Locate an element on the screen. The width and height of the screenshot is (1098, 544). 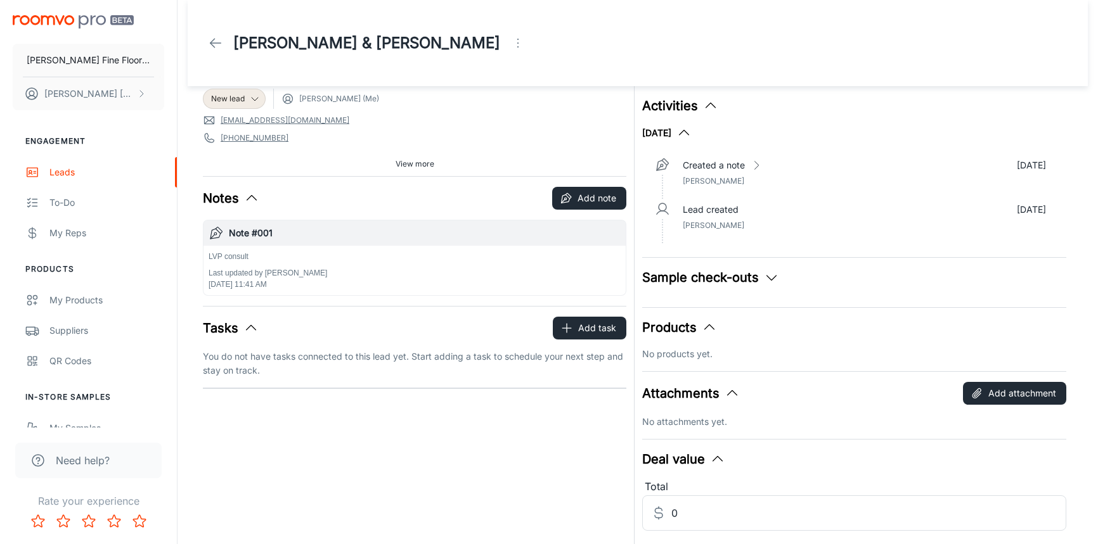
div: Suppliers is located at coordinates (106, 331).